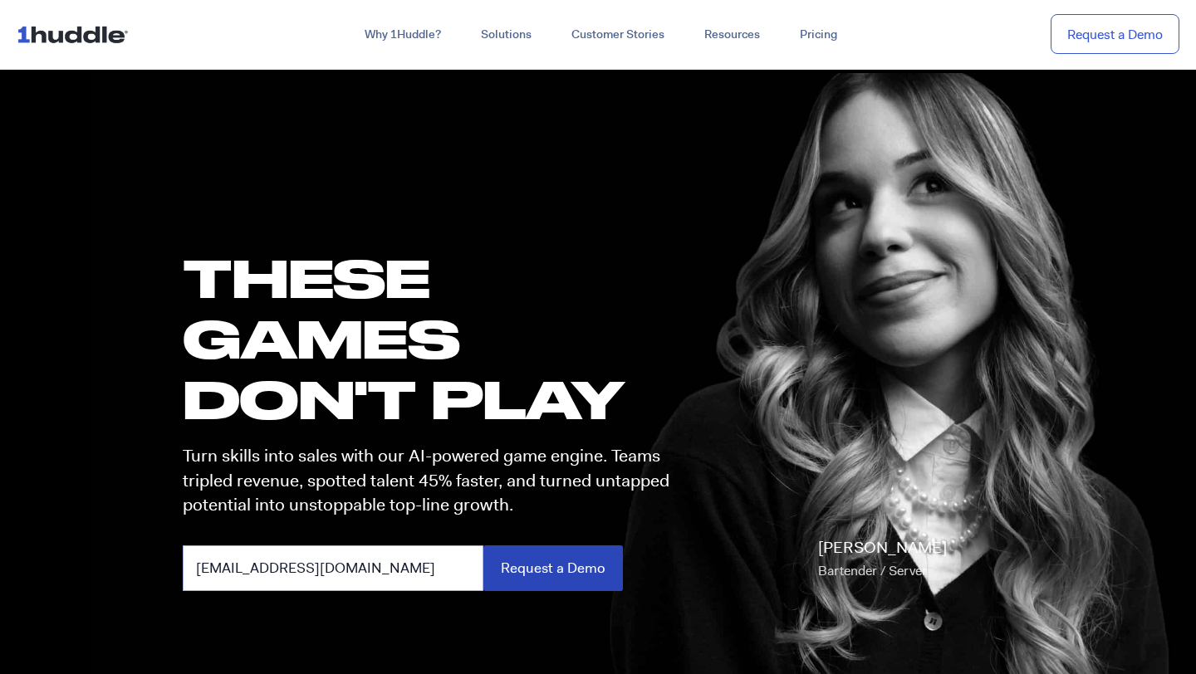  Describe the element at coordinates (1114, 34) in the screenshot. I see `a: Request a Demo` at that location.